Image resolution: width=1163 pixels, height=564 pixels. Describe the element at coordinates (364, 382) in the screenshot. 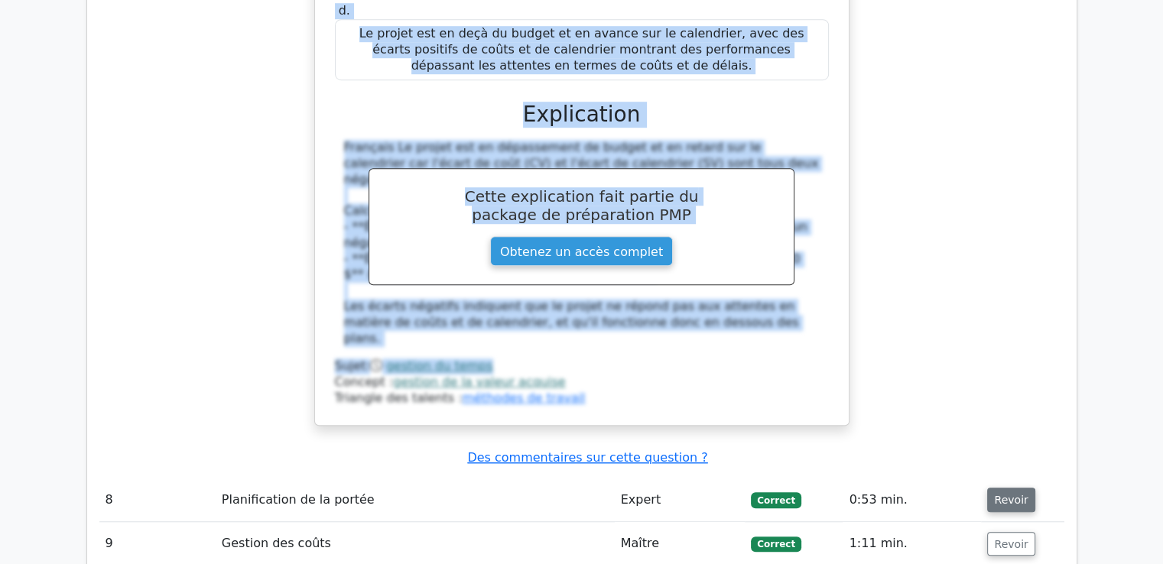

I see `font: Concept :` at that location.